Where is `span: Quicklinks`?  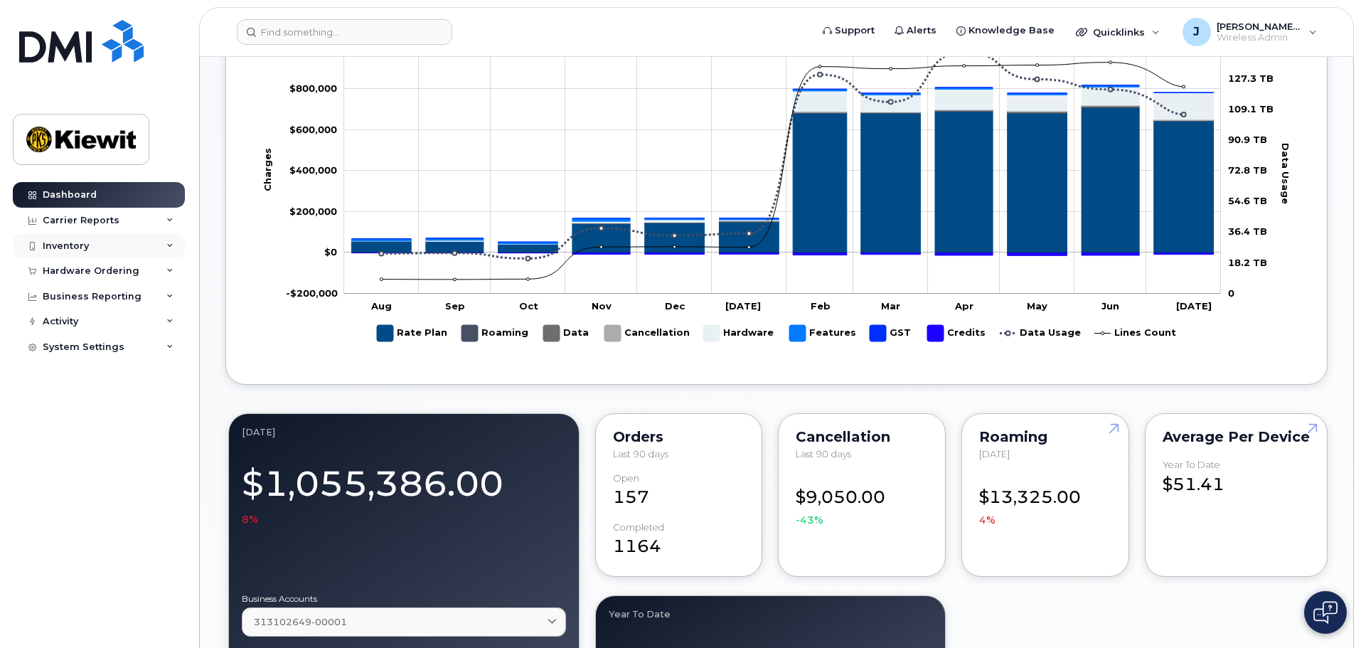 span: Quicklinks is located at coordinates (1118, 32).